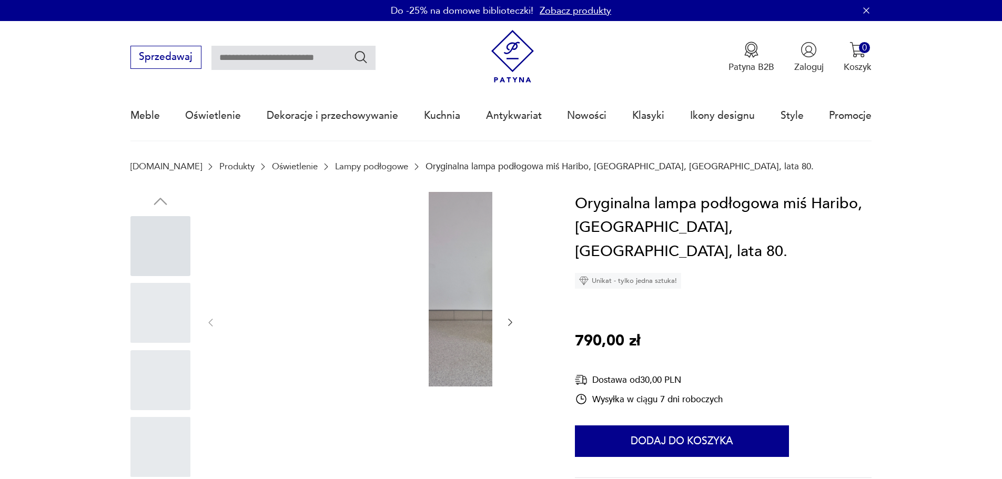 This screenshot has height=479, width=1002. I want to click on a: Dekoracje i przechowywanie, so click(333, 116).